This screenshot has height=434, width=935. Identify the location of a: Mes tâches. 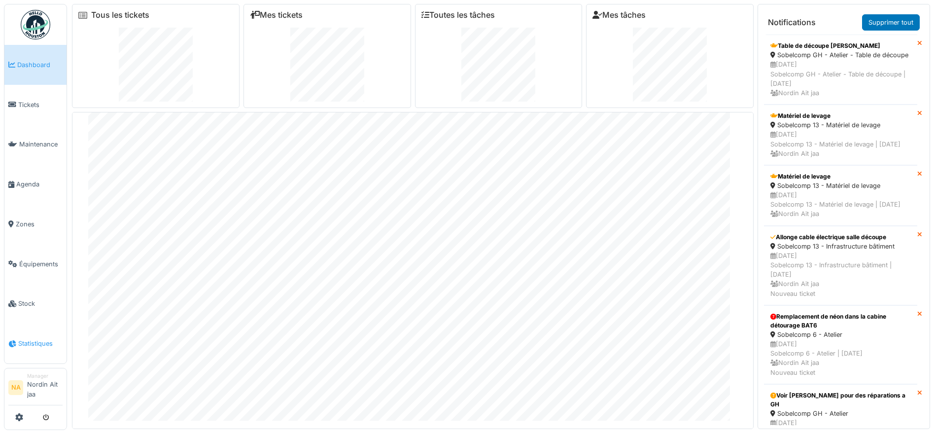
(619, 15).